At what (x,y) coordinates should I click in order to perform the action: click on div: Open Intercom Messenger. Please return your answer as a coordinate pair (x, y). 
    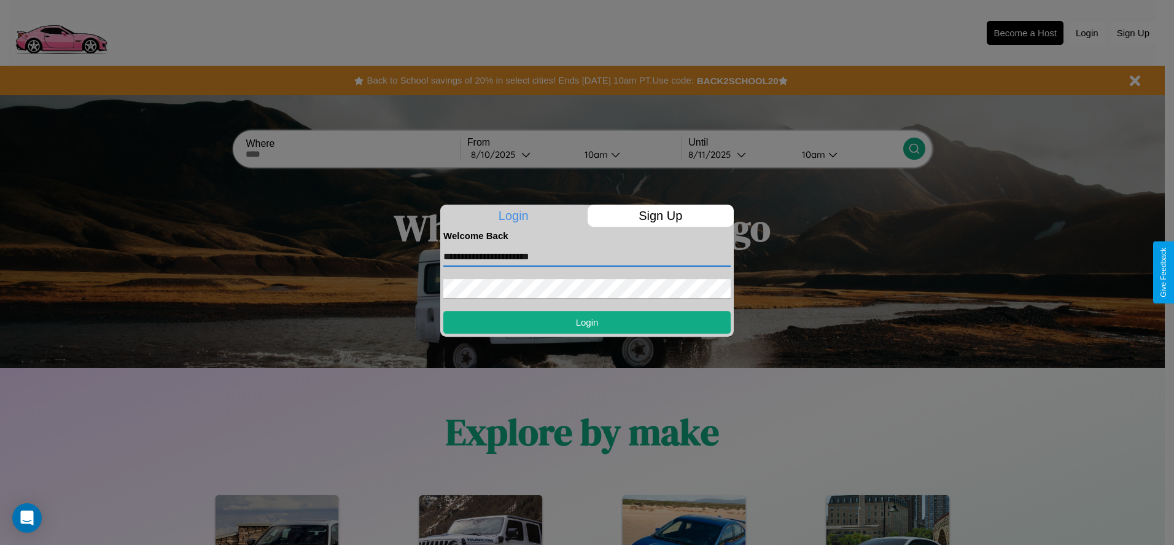
    Looking at the image, I should click on (27, 518).